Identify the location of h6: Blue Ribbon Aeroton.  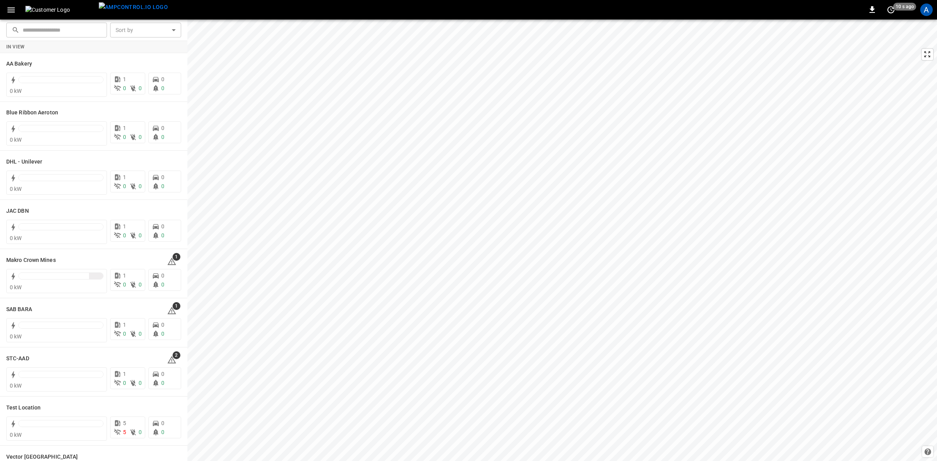
(32, 113).